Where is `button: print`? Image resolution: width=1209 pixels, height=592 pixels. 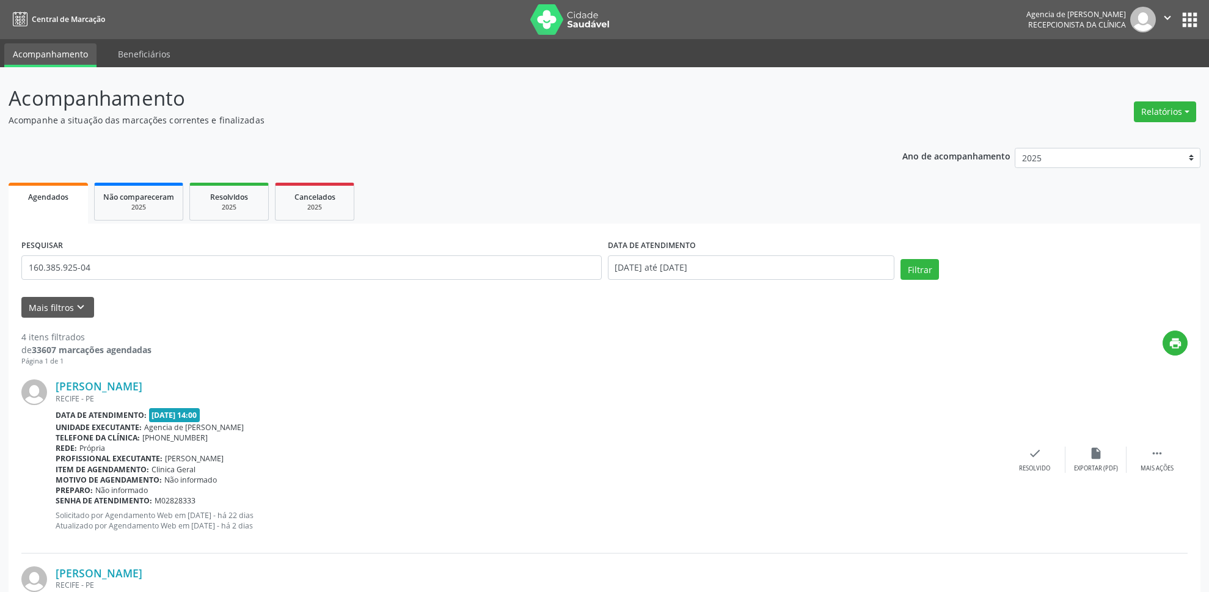
button: print is located at coordinates (1175, 343).